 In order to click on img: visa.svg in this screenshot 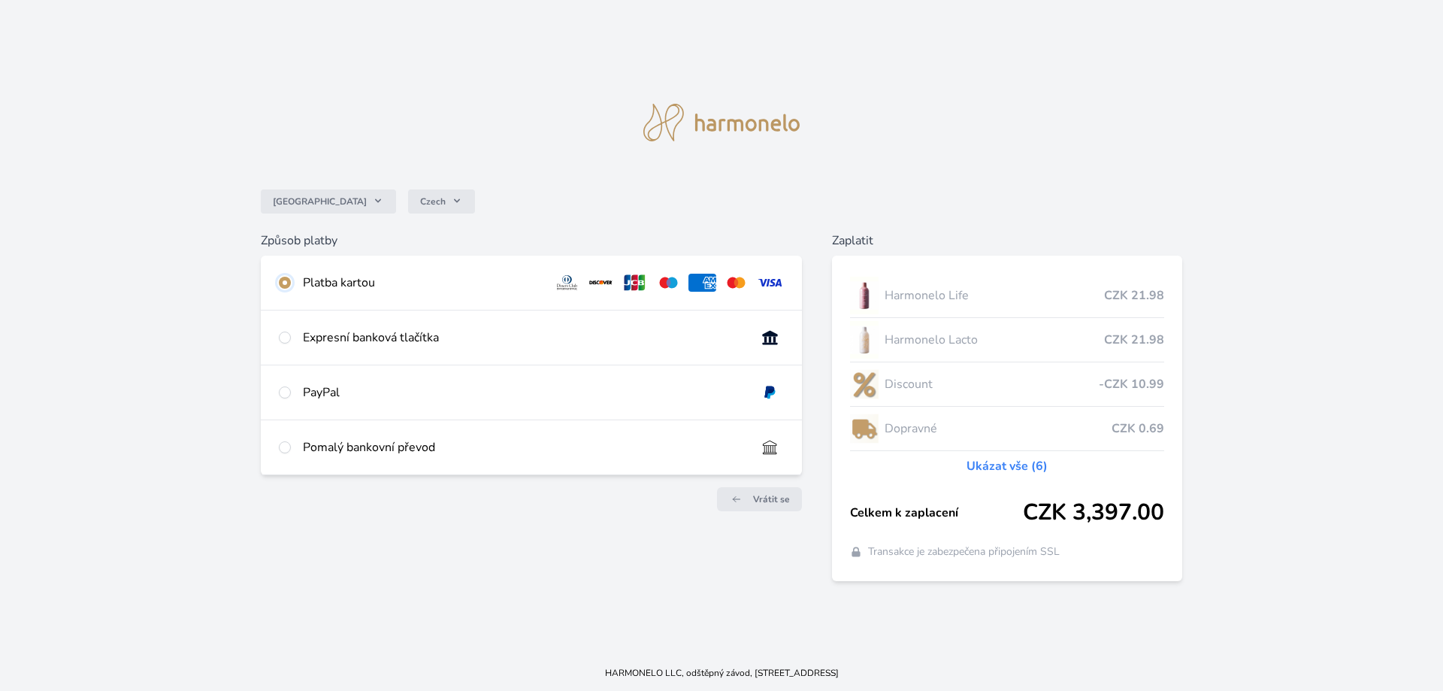, I will do `click(770, 283)`.